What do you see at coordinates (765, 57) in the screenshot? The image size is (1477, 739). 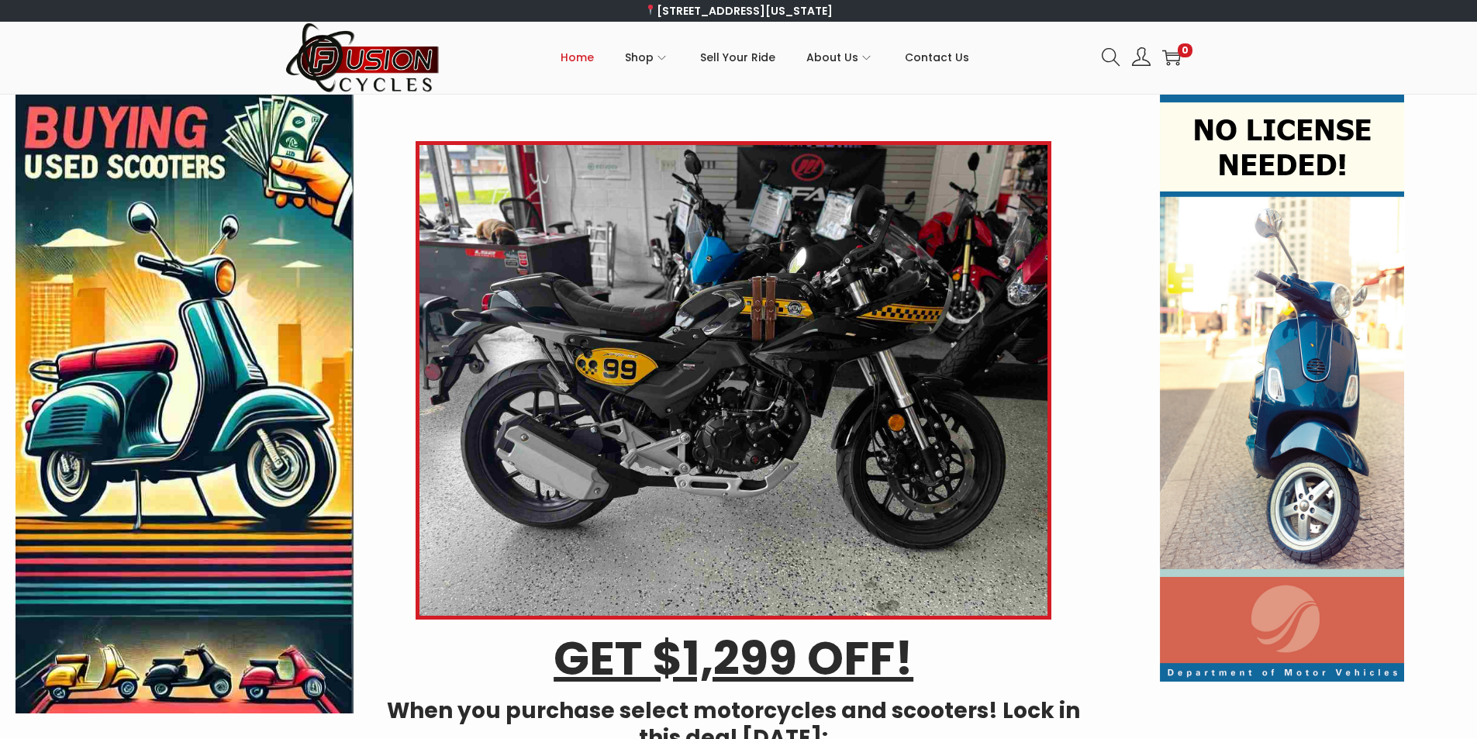 I see `nav: Primary navigation` at bounding box center [765, 57].